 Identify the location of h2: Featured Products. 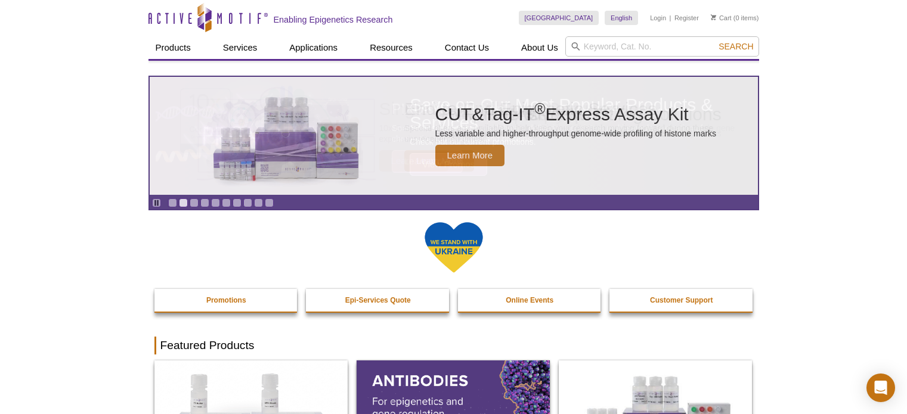
(454, 346).